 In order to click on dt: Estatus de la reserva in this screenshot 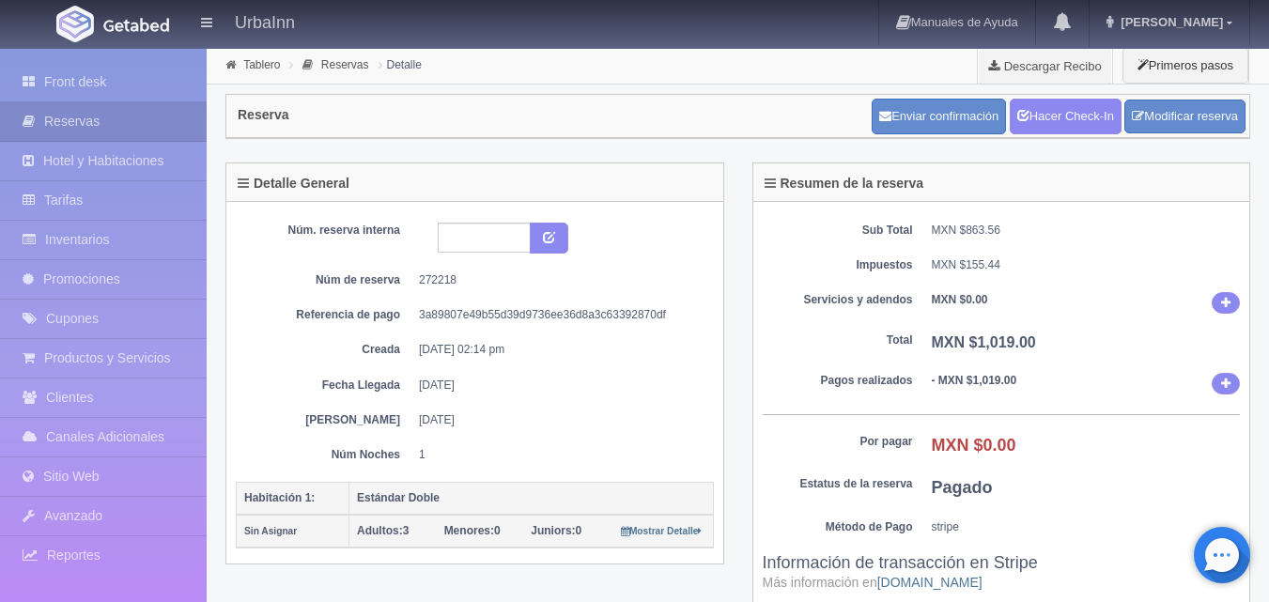, I will do `click(838, 484)`.